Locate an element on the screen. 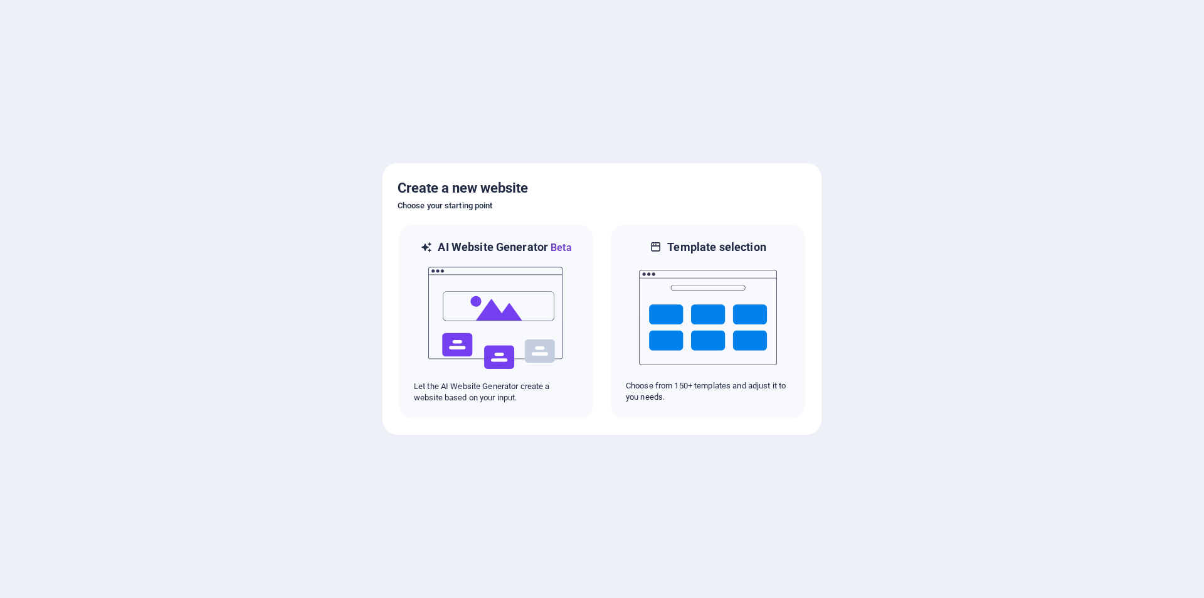 This screenshot has width=1204, height=598. div: Template selectionChoose from 150+ templates and adjust it to you needs. is located at coordinates (708, 321).